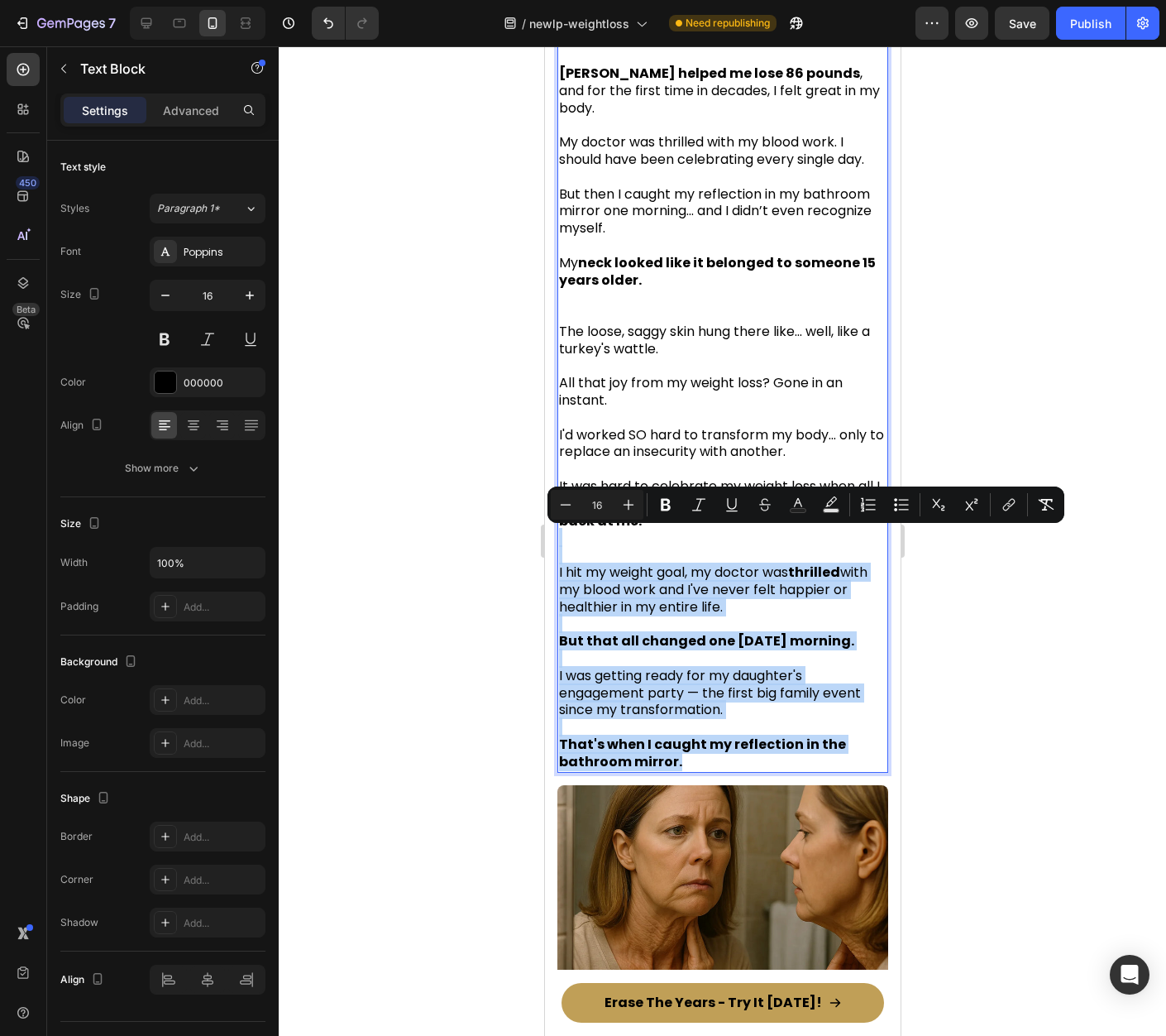  I want to click on p: I'd worked SO hard to transform my body... only to replace an insecurity with another., so click(178, 398).